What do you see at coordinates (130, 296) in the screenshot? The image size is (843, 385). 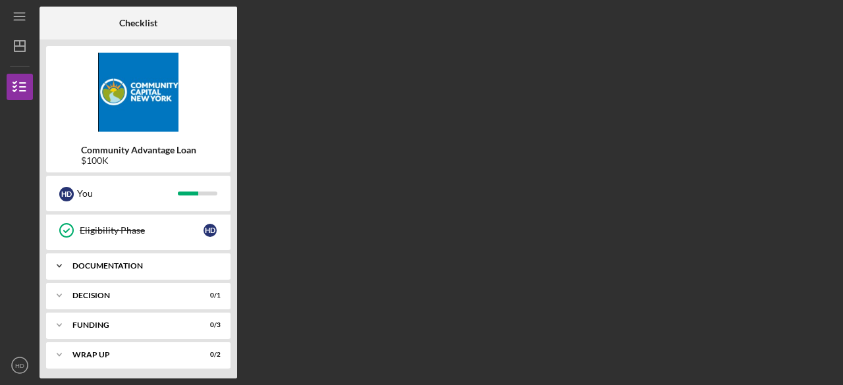 I see `div: Decision` at bounding box center [130, 296].